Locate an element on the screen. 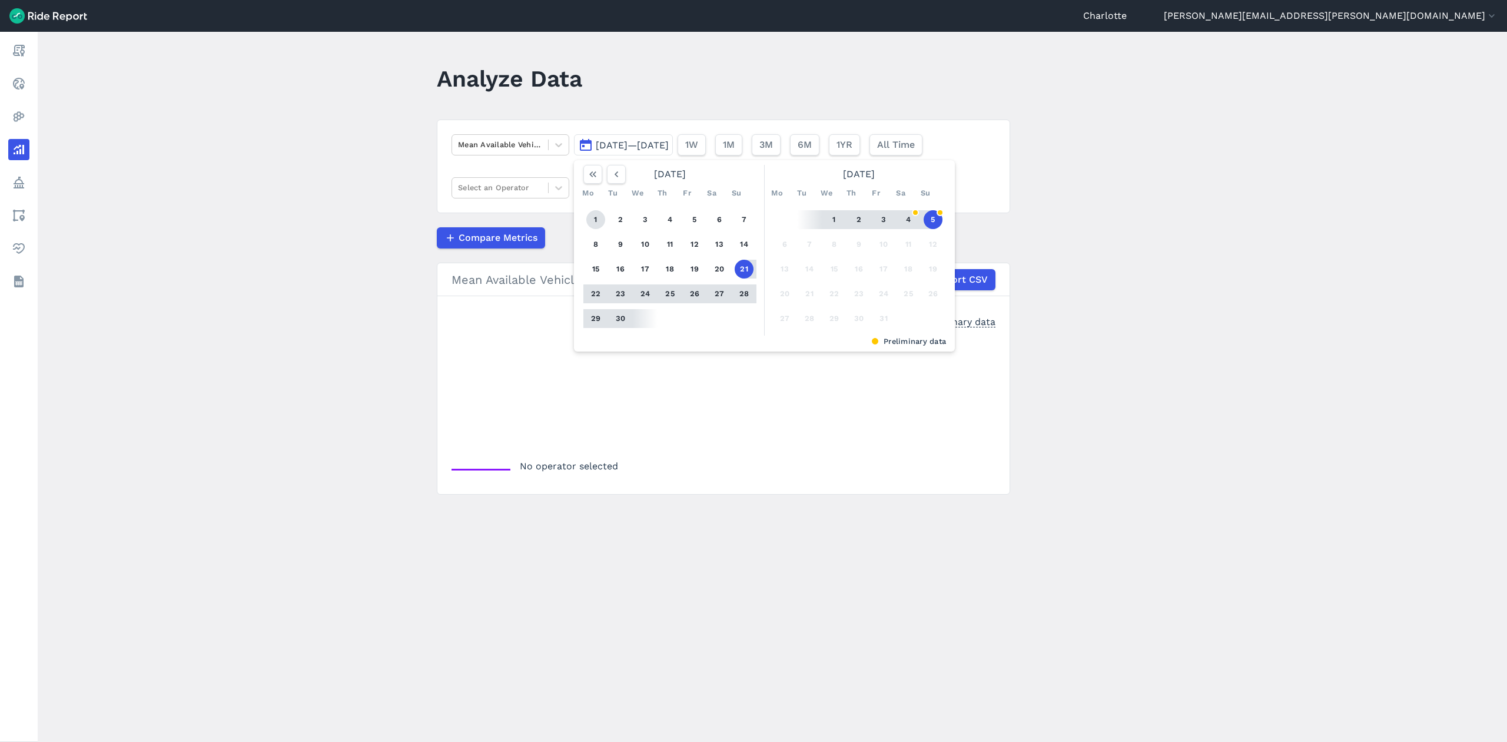  div: We is located at coordinates (826, 193).